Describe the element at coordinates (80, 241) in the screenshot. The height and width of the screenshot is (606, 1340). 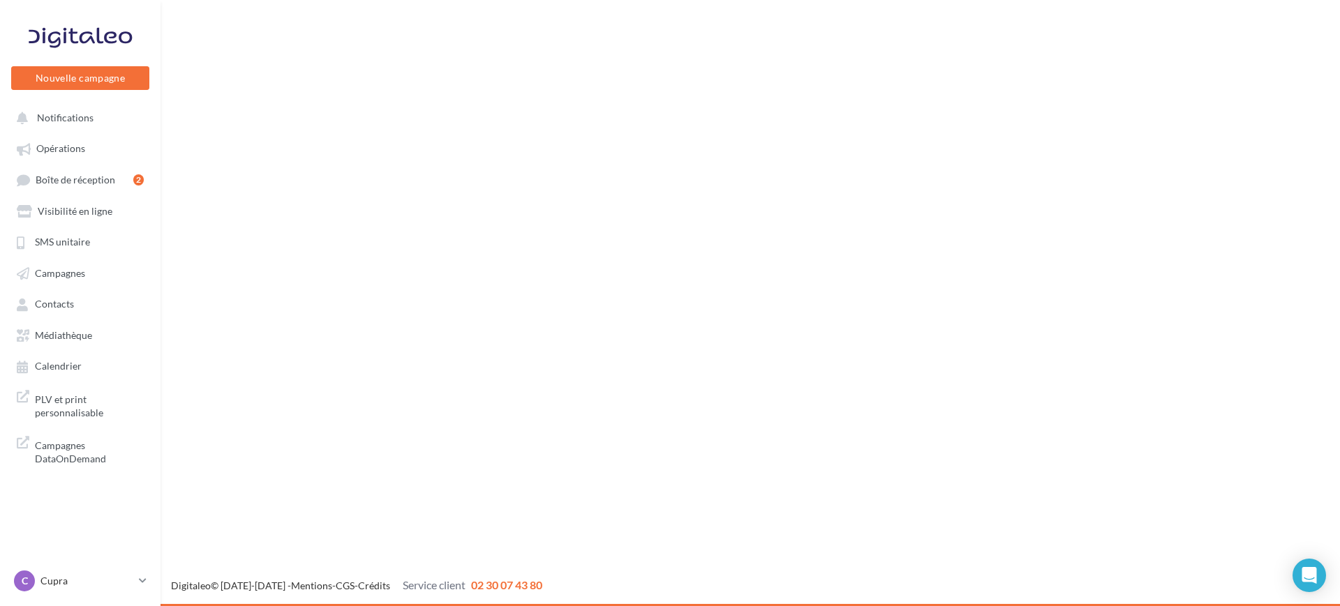
I see `a: SMS unitaire` at that location.